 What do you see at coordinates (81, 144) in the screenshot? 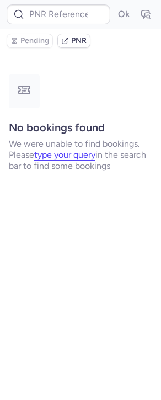
I see `p: We were unable to find bookings.` at bounding box center [81, 144].